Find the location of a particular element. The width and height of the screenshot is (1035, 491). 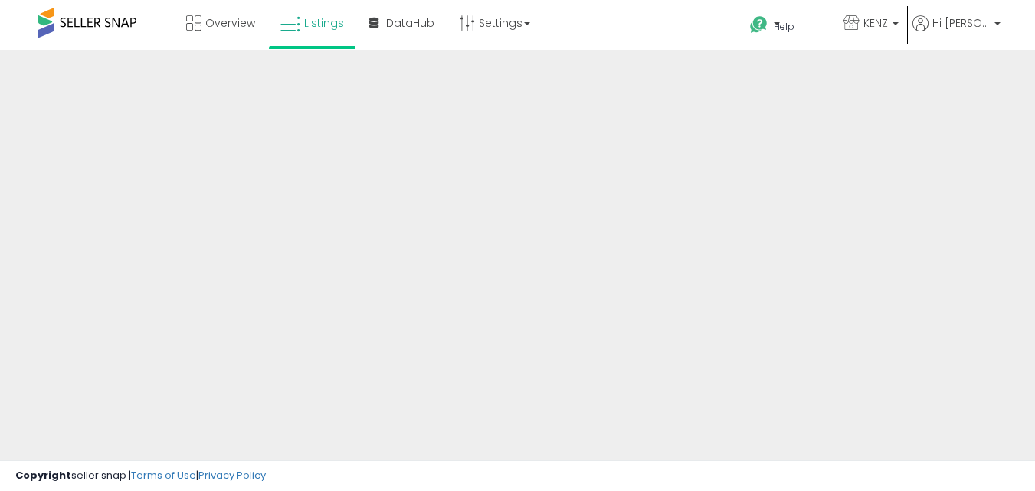

a: Privacy Policy is located at coordinates (232, 475).